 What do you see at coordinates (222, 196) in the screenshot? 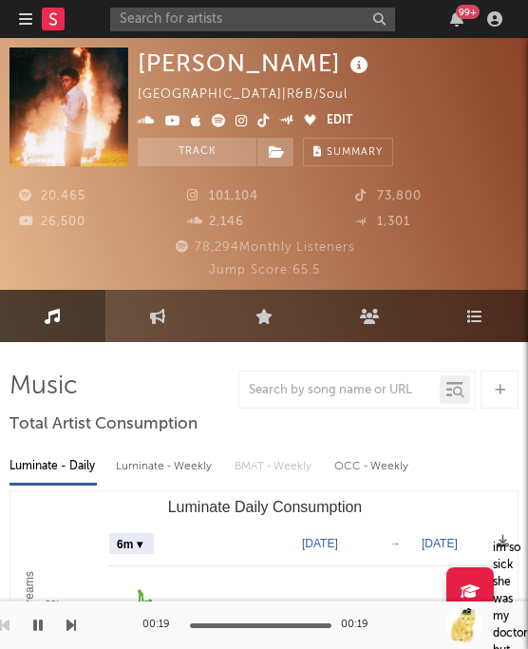
I see `span: 101,104` at bounding box center [222, 196].